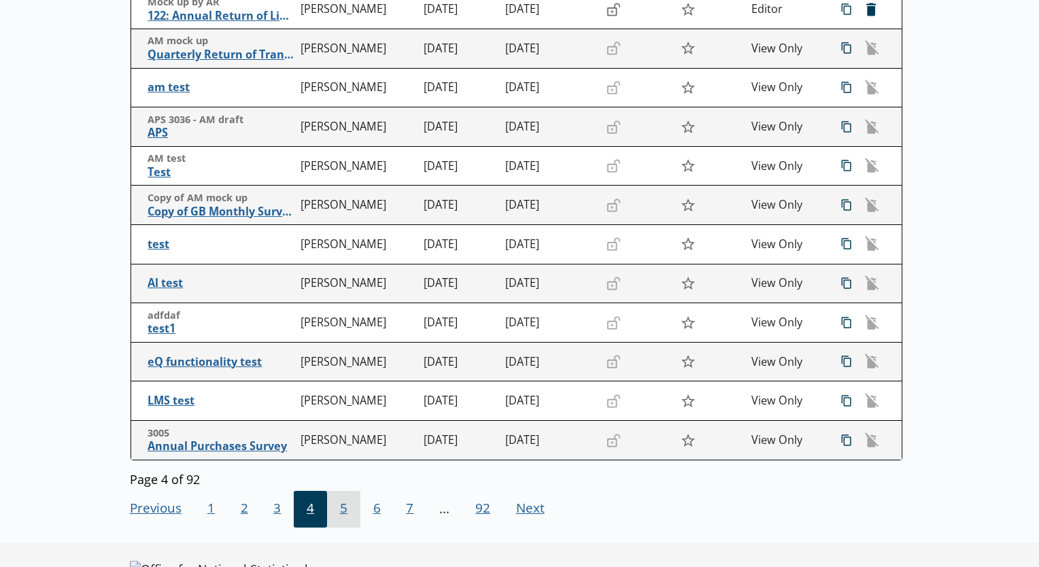 The image size is (1039, 567). What do you see at coordinates (221, 315) in the screenshot?
I see `span: adfdaf` at bounding box center [221, 315].